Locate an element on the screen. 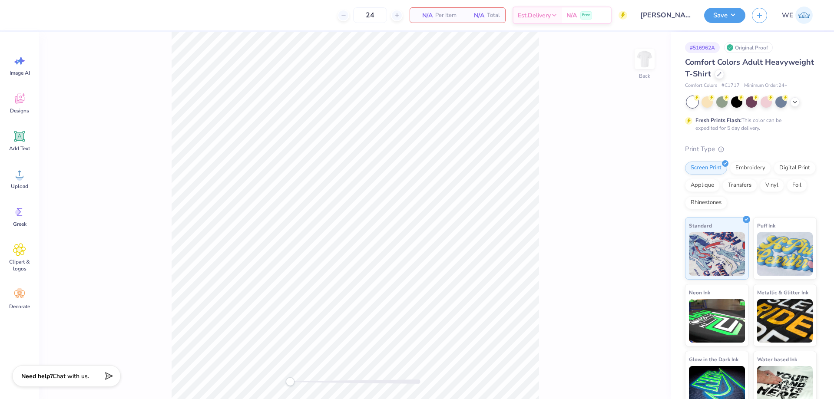 The width and height of the screenshot is (834, 399). span: Comfort Colors is located at coordinates (701, 86).